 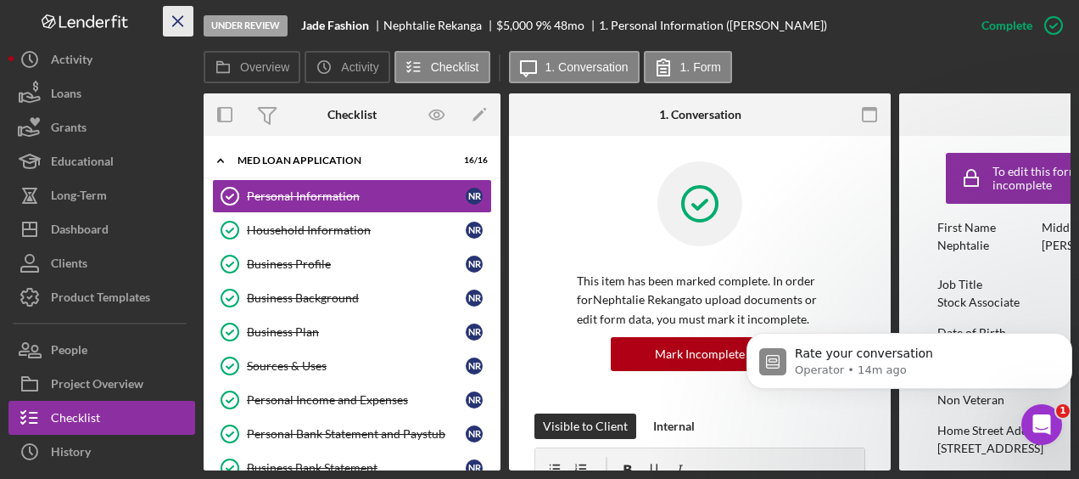 What do you see at coordinates (352, 332) in the screenshot?
I see `a: Business PlanNR` at bounding box center [352, 332].